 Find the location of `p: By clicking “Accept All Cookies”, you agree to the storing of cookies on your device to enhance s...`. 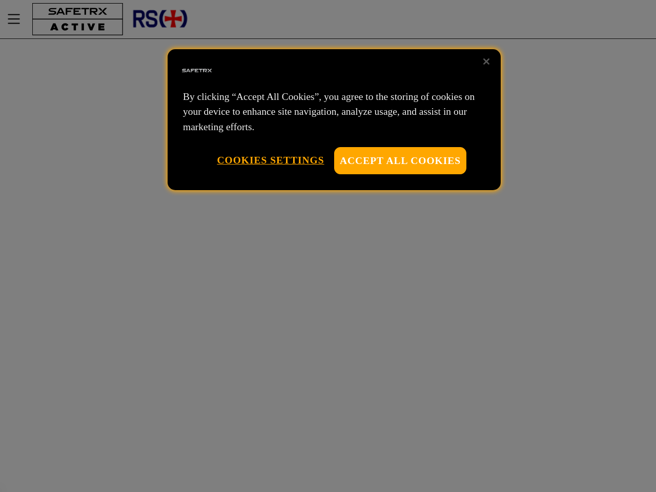

p: By clicking “Accept All Cookies”, you agree to the storing of cookies on your device to enhance s... is located at coordinates (334, 112).